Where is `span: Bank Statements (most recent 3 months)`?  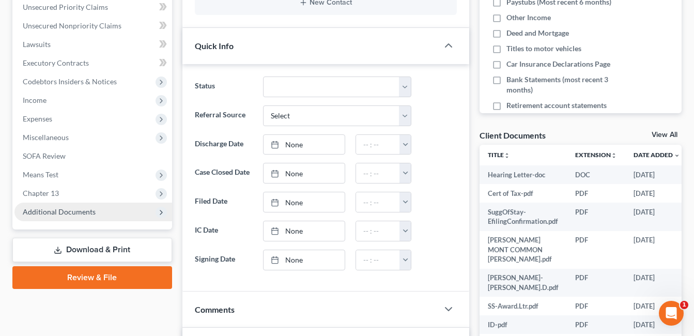 span: Bank Statements (most recent 3 months) is located at coordinates (564, 85).